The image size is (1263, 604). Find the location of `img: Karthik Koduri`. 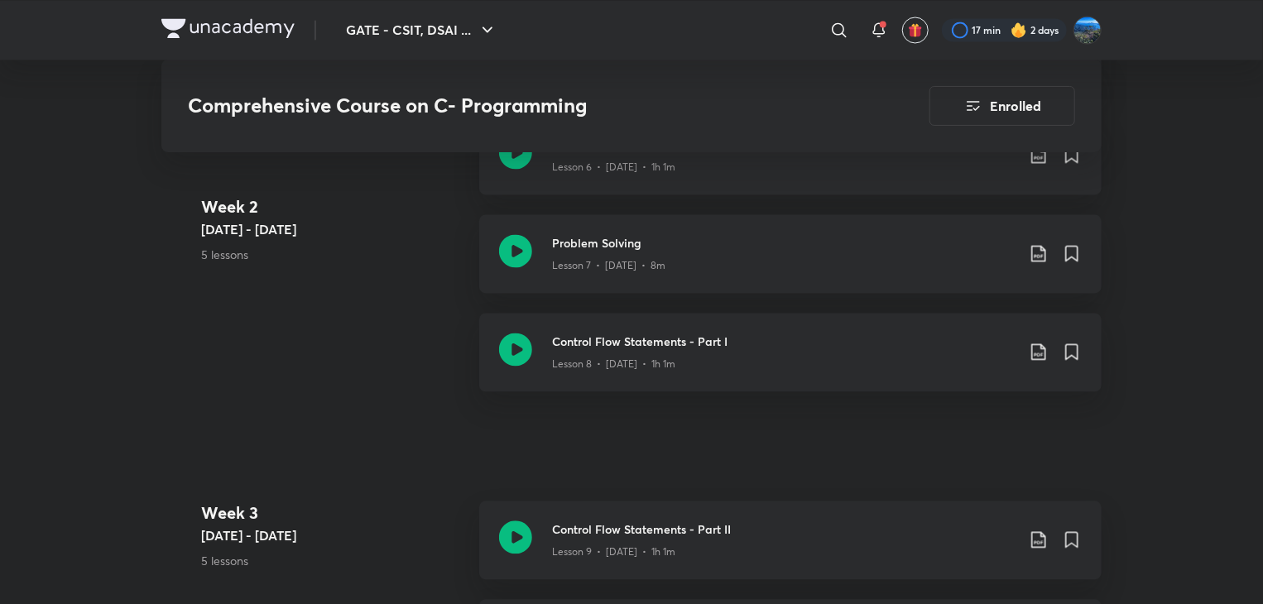

img: Karthik Koduri is located at coordinates (1087, 30).